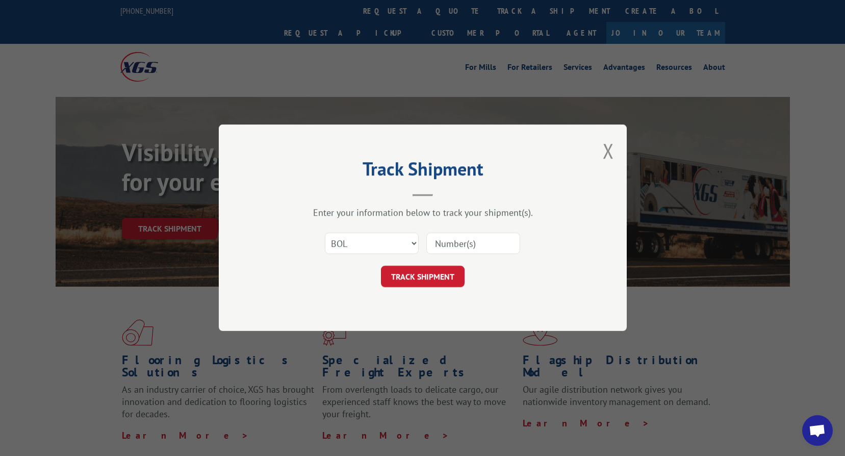  Describe the element at coordinates (423, 213) in the screenshot. I see `div: Enter your information below to track your shipment(s).` at that location.